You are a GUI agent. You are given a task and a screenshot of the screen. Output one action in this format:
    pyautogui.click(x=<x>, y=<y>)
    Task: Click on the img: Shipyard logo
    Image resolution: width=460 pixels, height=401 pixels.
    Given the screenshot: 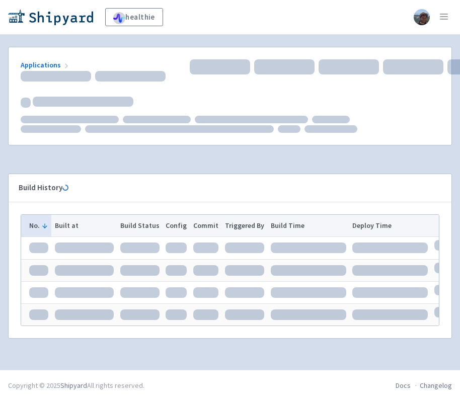 What is the action you would take?
    pyautogui.click(x=50, y=17)
    